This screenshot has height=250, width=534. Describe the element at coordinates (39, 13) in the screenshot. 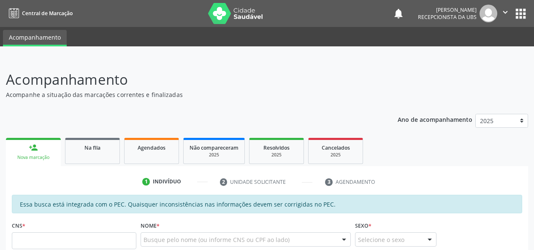

I see `a: Central de Marcação` at that location.